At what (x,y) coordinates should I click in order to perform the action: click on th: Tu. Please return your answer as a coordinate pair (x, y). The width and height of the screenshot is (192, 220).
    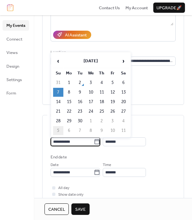
    Looking at the image, I should click on (80, 73).